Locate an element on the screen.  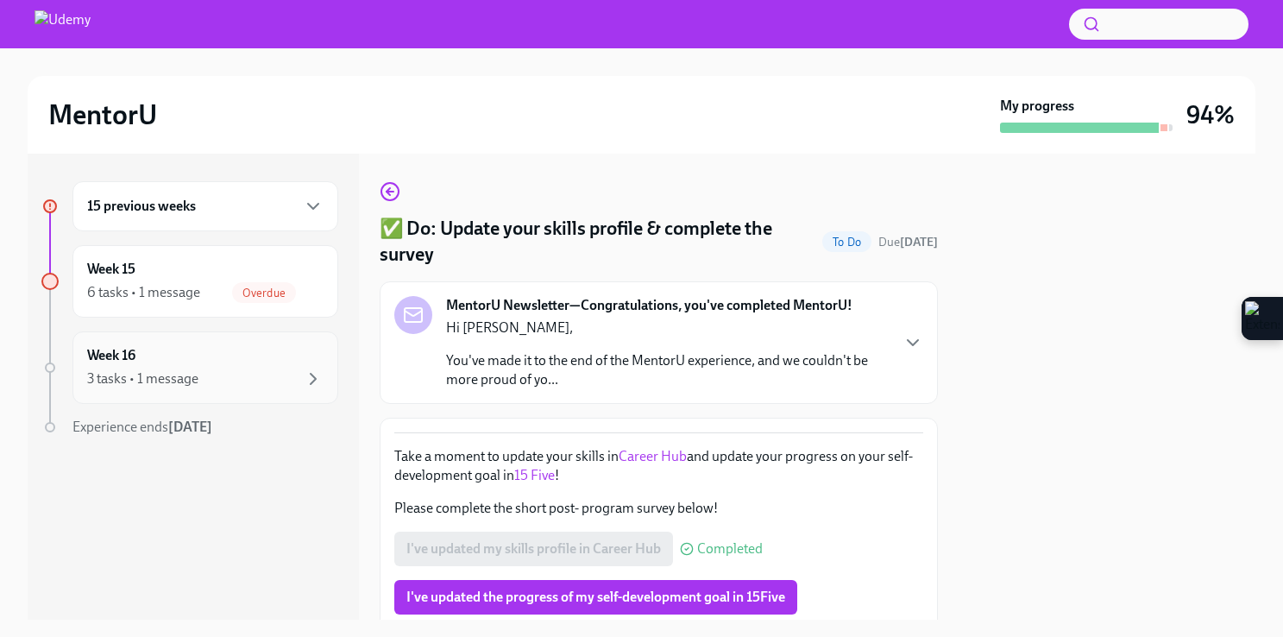
strong: MentorU Newsletter—Congratulations, you've completed MentorU! is located at coordinates (649, 305).